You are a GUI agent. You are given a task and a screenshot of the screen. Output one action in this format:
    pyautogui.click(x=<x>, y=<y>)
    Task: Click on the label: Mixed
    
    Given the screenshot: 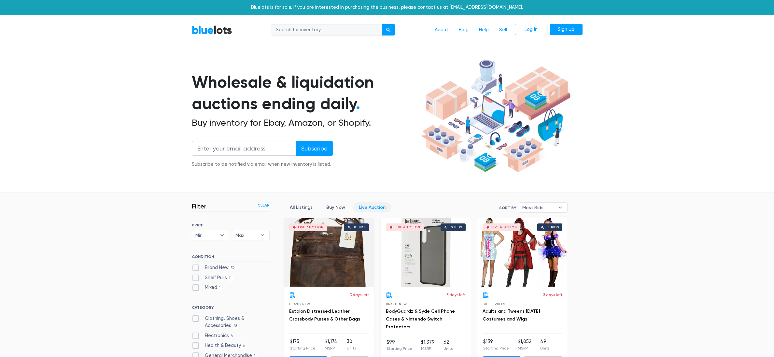 What is the action you would take?
    pyautogui.click(x=207, y=287)
    